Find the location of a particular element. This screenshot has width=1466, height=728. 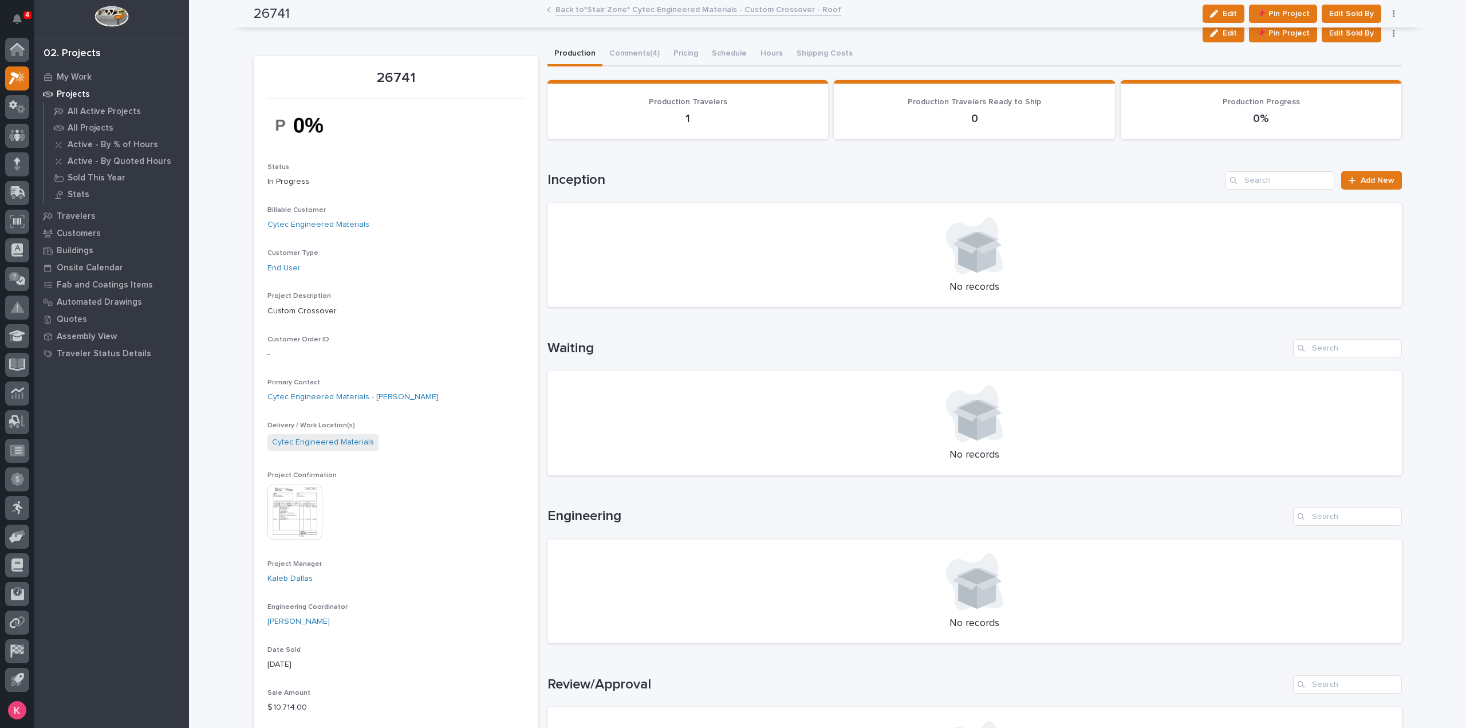

button: users-avatar is located at coordinates (17, 710).